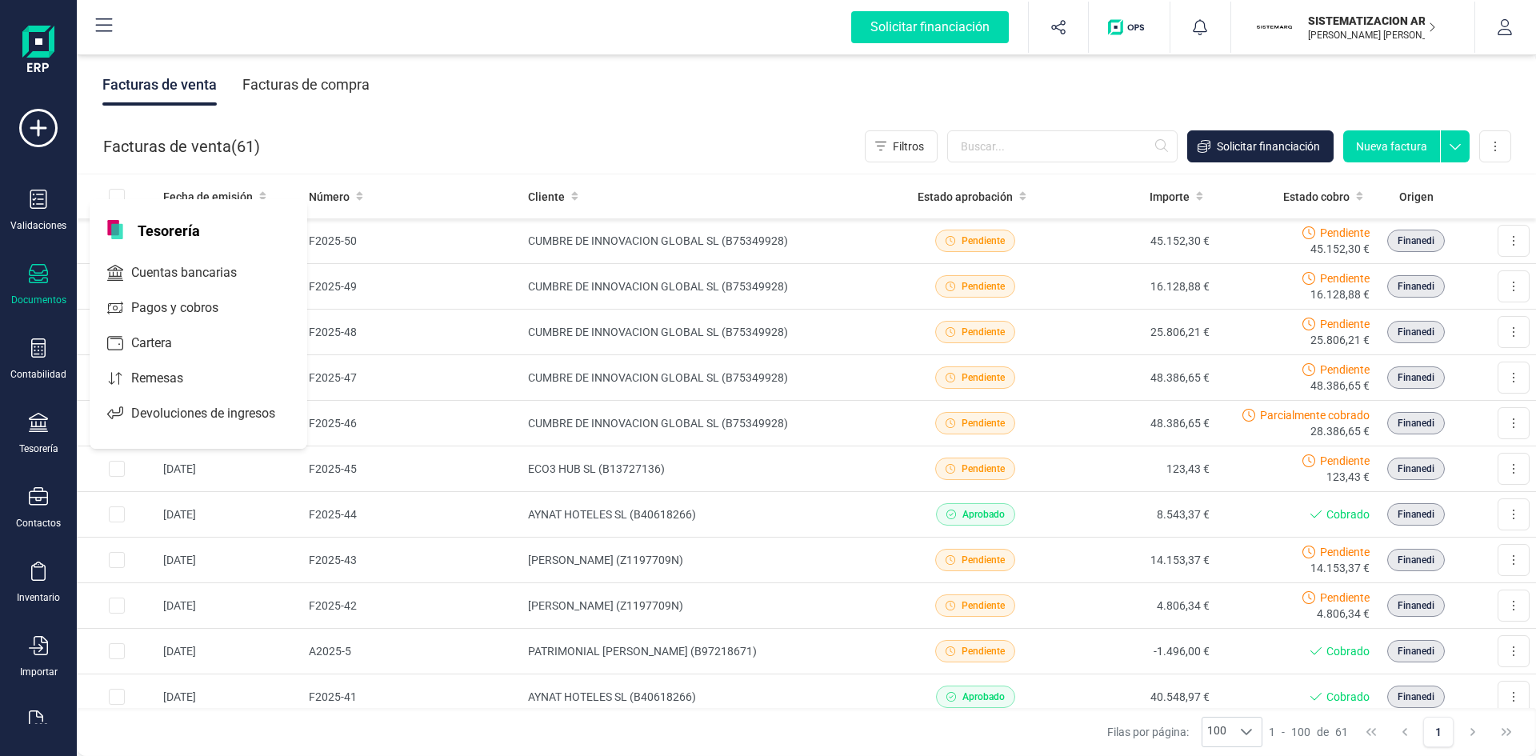 The width and height of the screenshot is (1536, 756). Describe the element at coordinates (208, 197) in the screenshot. I see `span: Fecha de emisión` at that location.